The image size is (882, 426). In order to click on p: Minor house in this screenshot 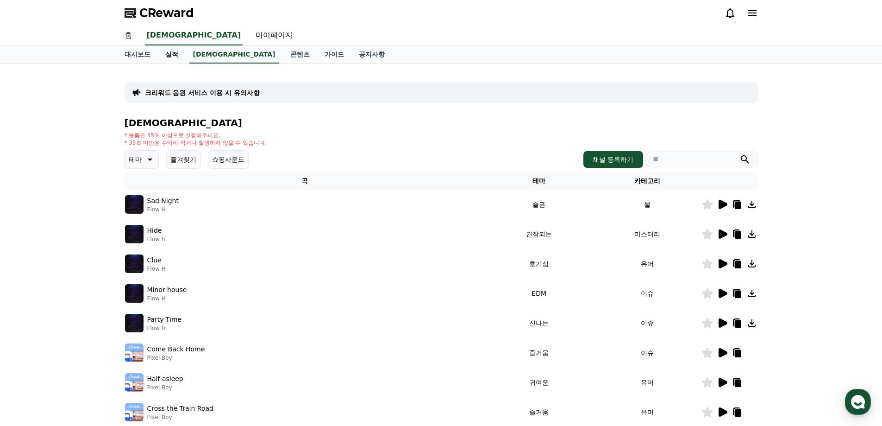, I will do `click(167, 289)`.